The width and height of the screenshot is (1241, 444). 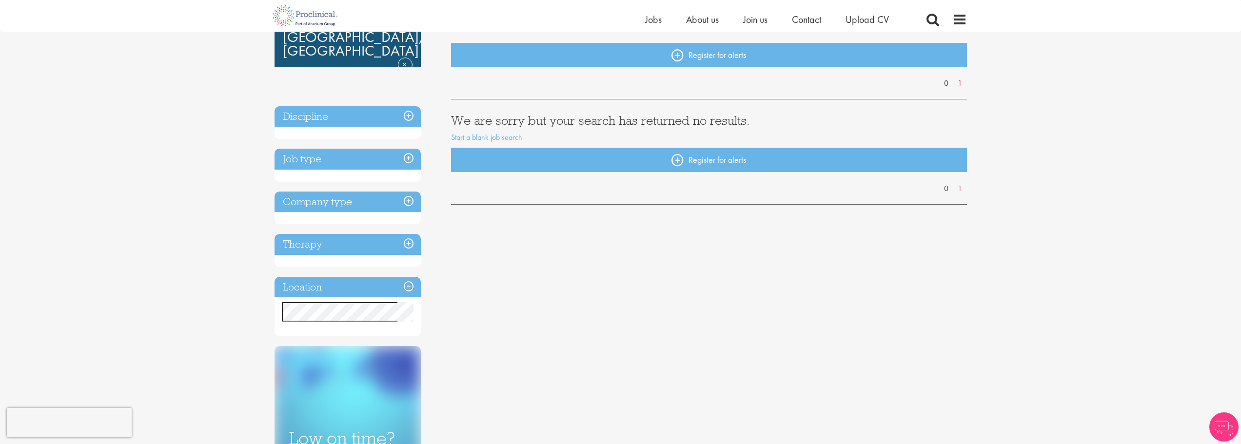 What do you see at coordinates (709, 120) in the screenshot?
I see `h3: We are sorry but your search has returned no results.` at bounding box center [709, 120].